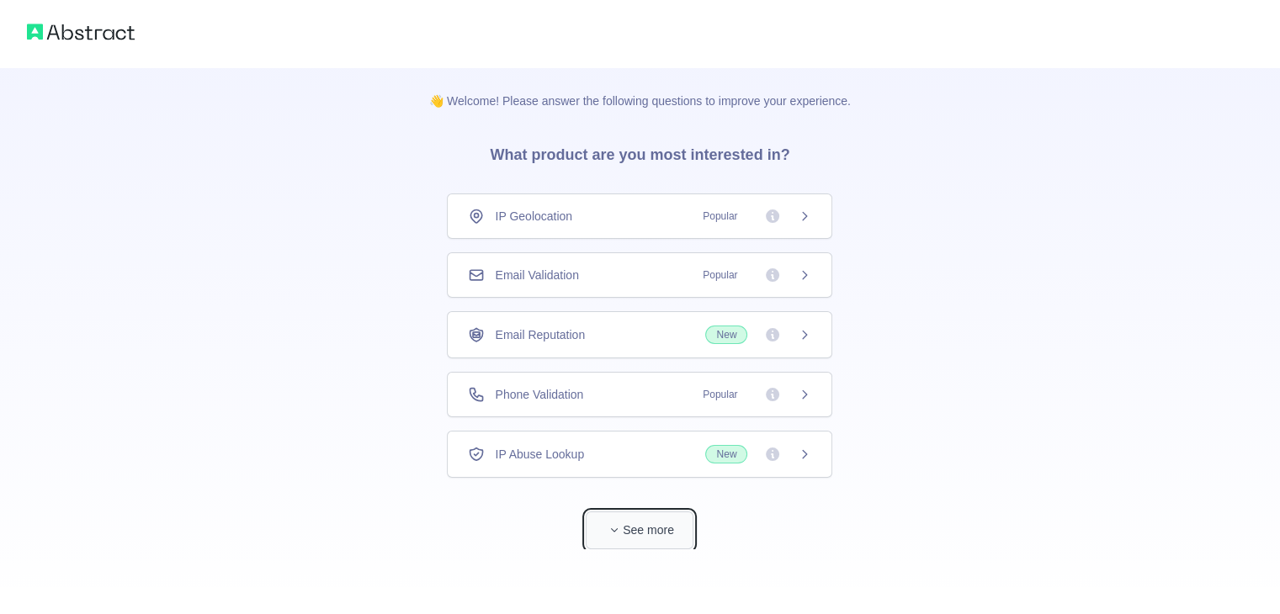 The height and width of the screenshot is (614, 1280). I want to click on button: See more, so click(640, 530).